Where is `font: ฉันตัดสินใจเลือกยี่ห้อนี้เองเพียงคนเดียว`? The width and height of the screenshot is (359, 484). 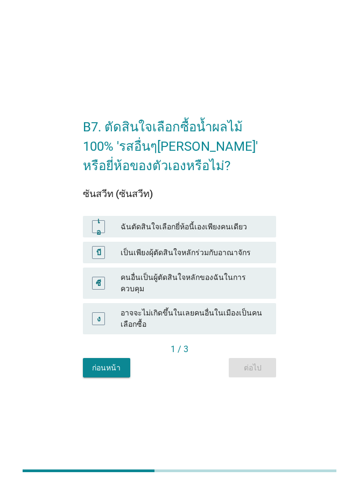
font: ฉันตัดสินใจเลือกยี่ห้อนี้เองเพียงคนเดียว is located at coordinates (183, 226).